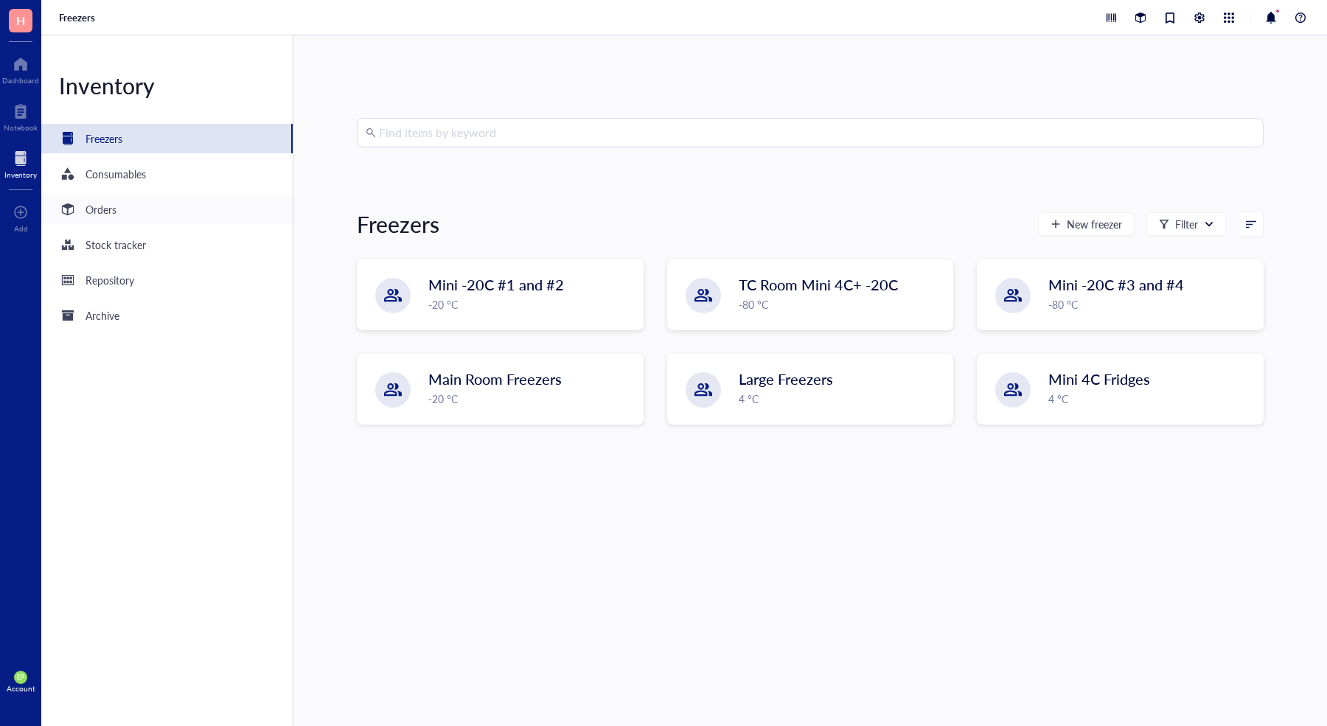  What do you see at coordinates (167, 280) in the screenshot?
I see `a: Repository` at bounding box center [167, 280].